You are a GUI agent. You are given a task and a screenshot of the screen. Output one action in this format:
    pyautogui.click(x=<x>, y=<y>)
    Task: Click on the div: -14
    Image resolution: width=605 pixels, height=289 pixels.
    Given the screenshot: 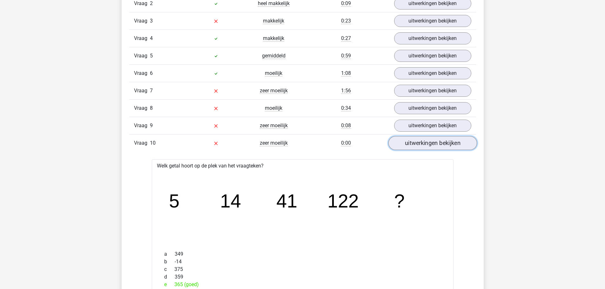 What is the action you would take?
    pyautogui.click(x=303, y=262)
    